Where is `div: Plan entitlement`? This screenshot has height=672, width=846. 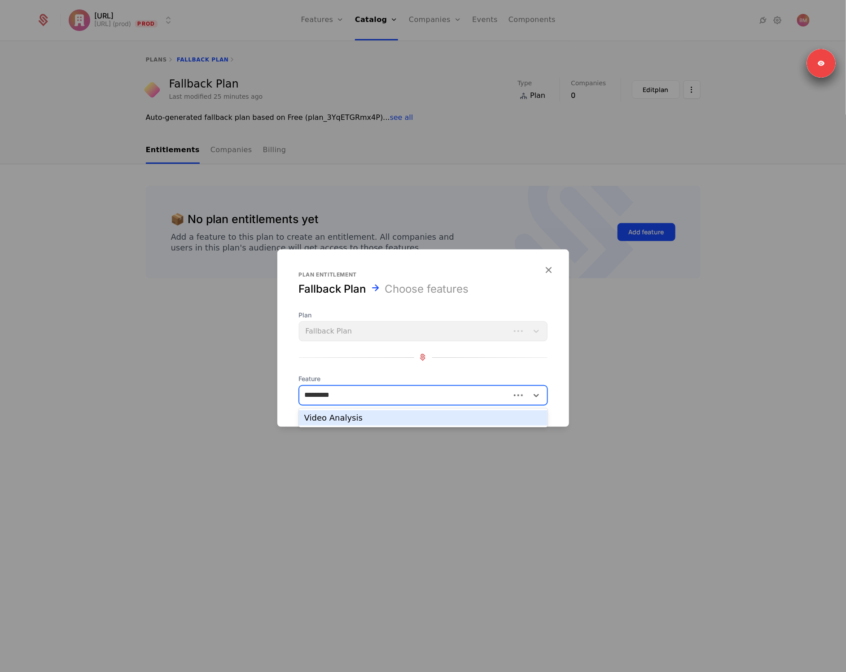 div: Plan entitlement is located at coordinates (423, 274).